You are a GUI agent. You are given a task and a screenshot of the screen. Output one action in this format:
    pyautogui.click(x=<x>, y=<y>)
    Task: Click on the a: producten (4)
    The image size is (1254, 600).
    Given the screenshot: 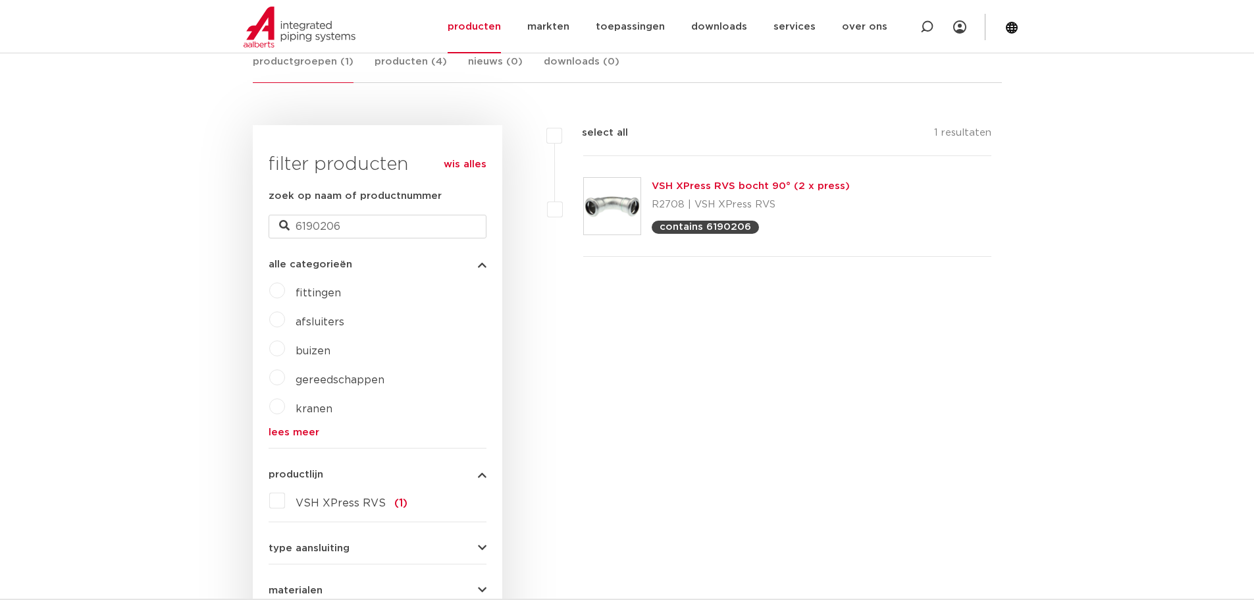 What is the action you would take?
    pyautogui.click(x=411, y=68)
    